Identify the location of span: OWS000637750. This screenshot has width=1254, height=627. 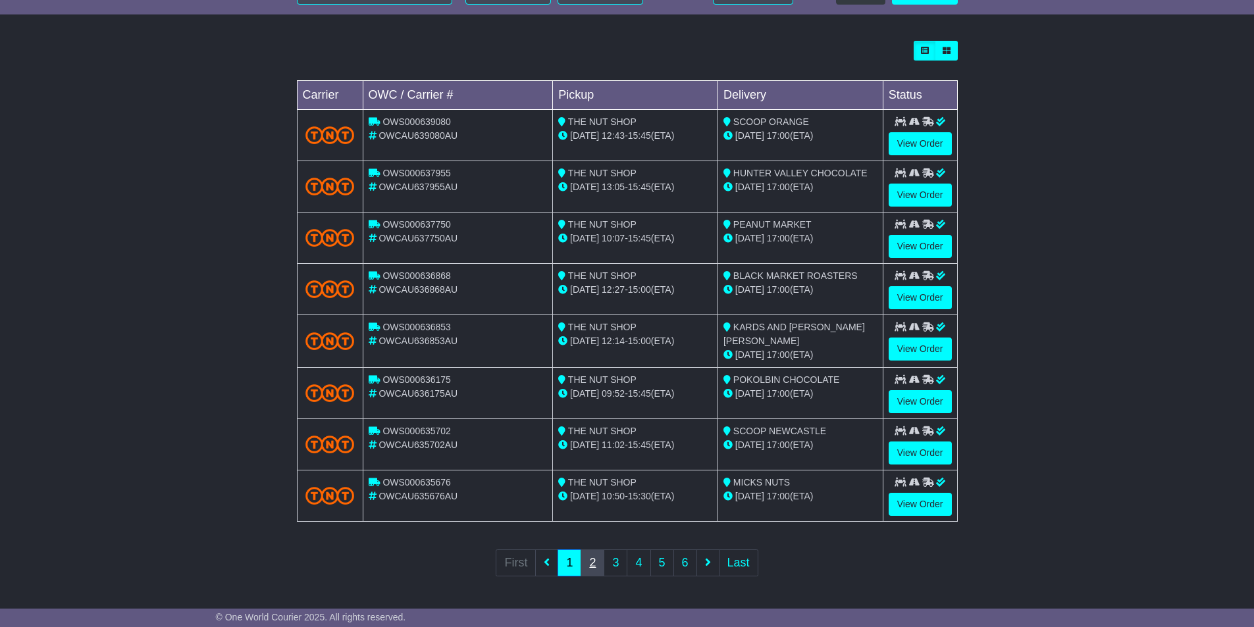
(417, 224).